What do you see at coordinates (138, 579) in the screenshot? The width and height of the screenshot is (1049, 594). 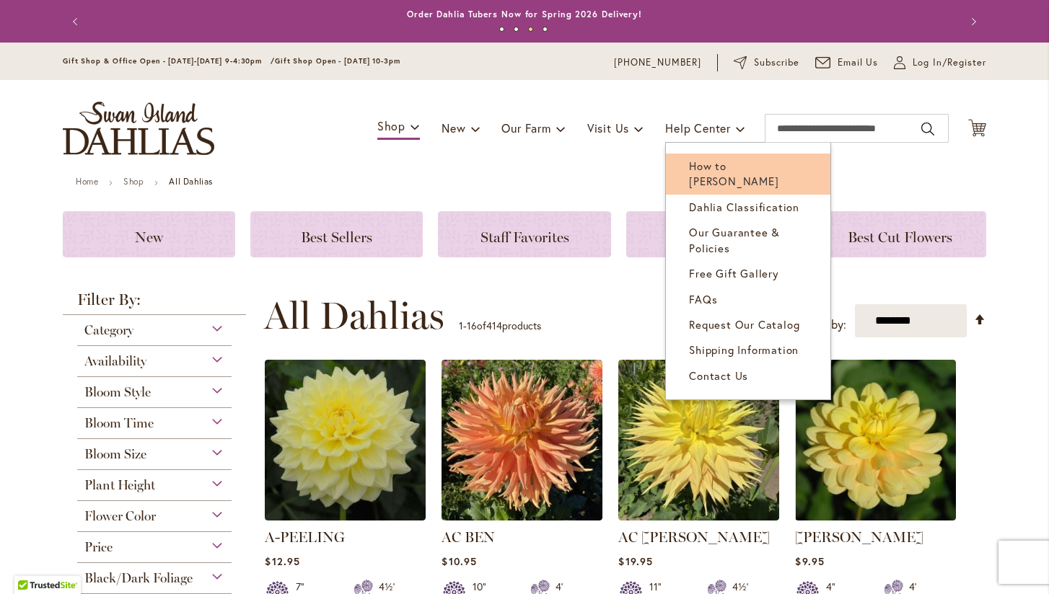 I see `span: Black/Dark Foliage` at bounding box center [138, 579].